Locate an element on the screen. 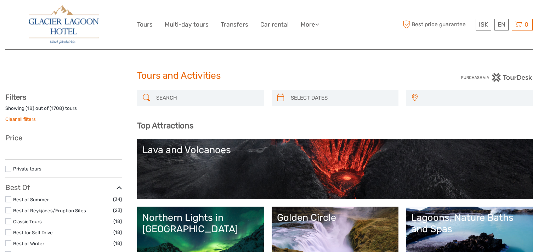  div: EN is located at coordinates (502, 24).